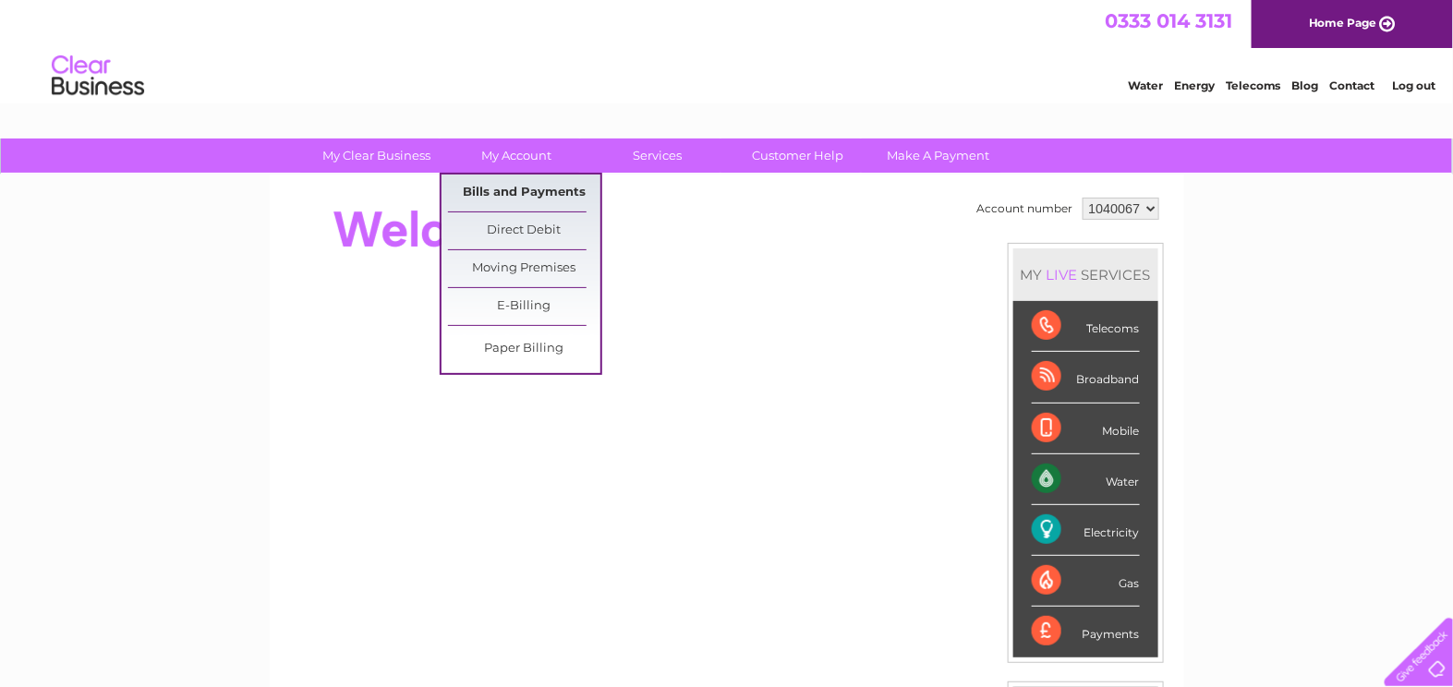  Describe the element at coordinates (657, 155) in the screenshot. I see `a: Services` at that location.